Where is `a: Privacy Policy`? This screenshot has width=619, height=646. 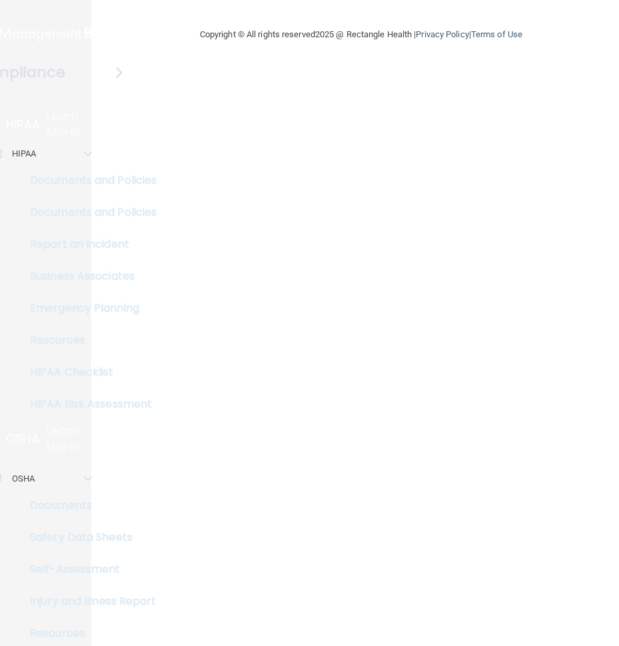 a: Privacy Policy is located at coordinates (442, 34).